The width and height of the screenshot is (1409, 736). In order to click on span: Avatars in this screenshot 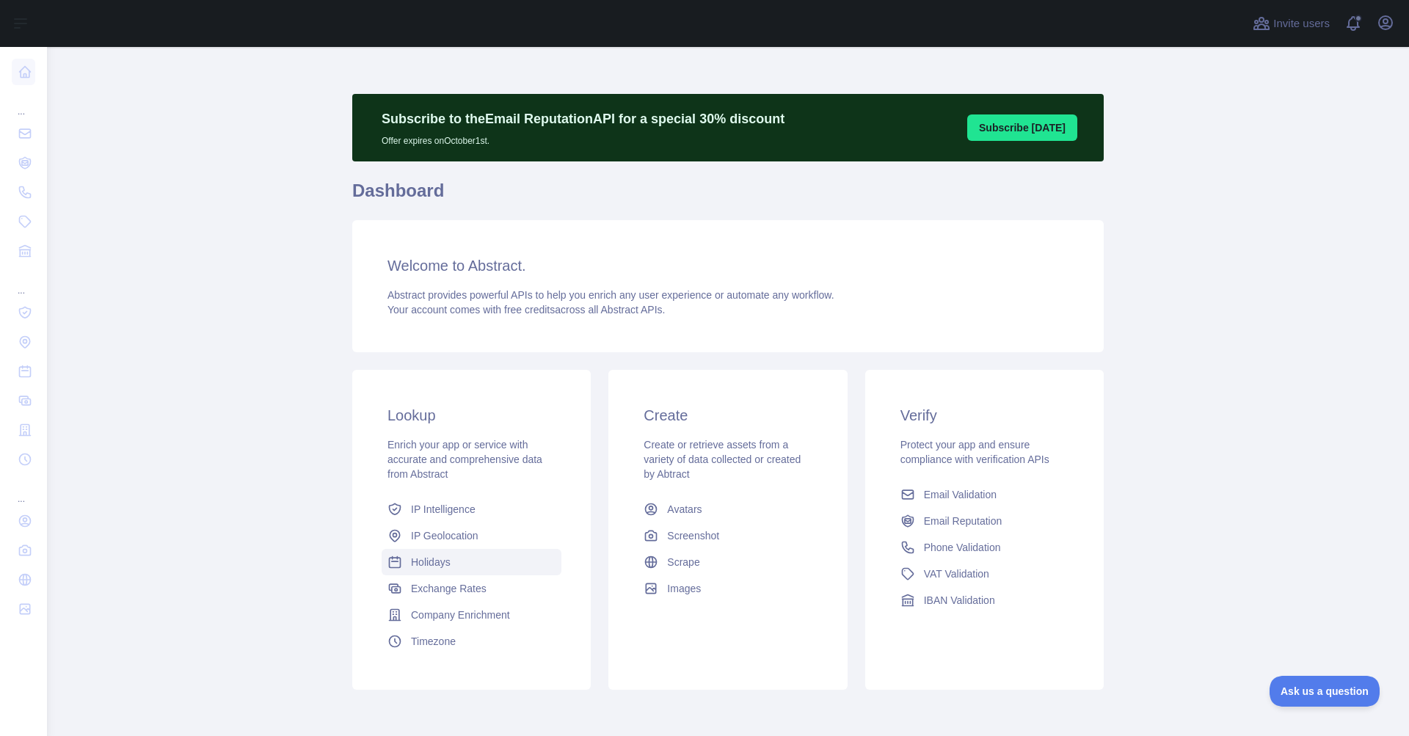, I will do `click(684, 509)`.